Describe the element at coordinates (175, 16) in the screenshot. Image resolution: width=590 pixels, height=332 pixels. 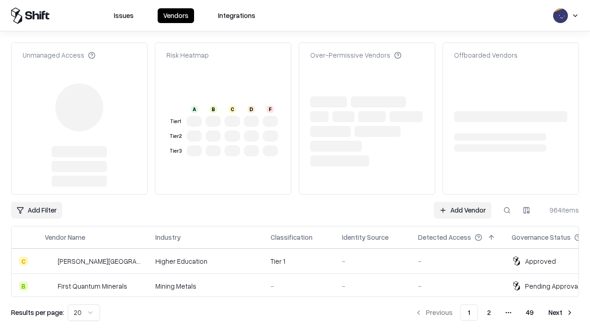
I see `button: Vendors` at that location.